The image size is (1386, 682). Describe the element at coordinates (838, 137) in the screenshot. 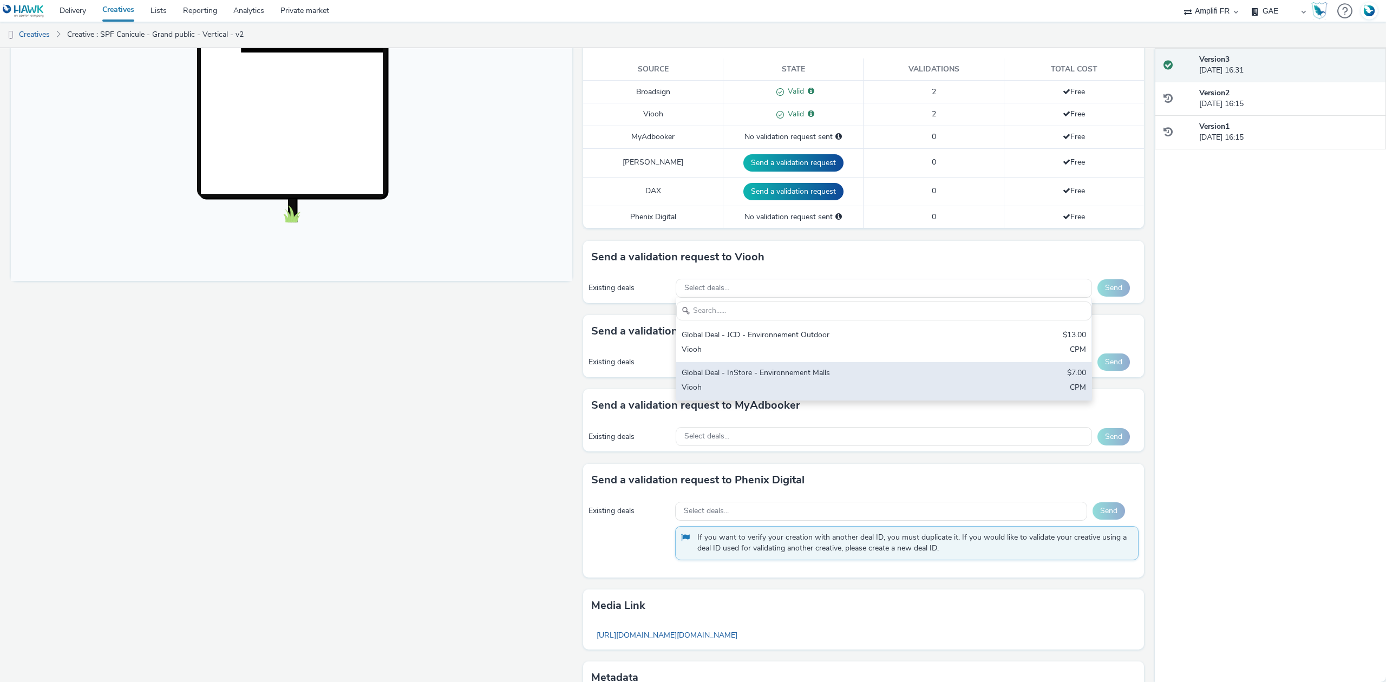

I see `div: Please select a deal below and click on Send to send a validation request to MyAdbooker.` at that location.